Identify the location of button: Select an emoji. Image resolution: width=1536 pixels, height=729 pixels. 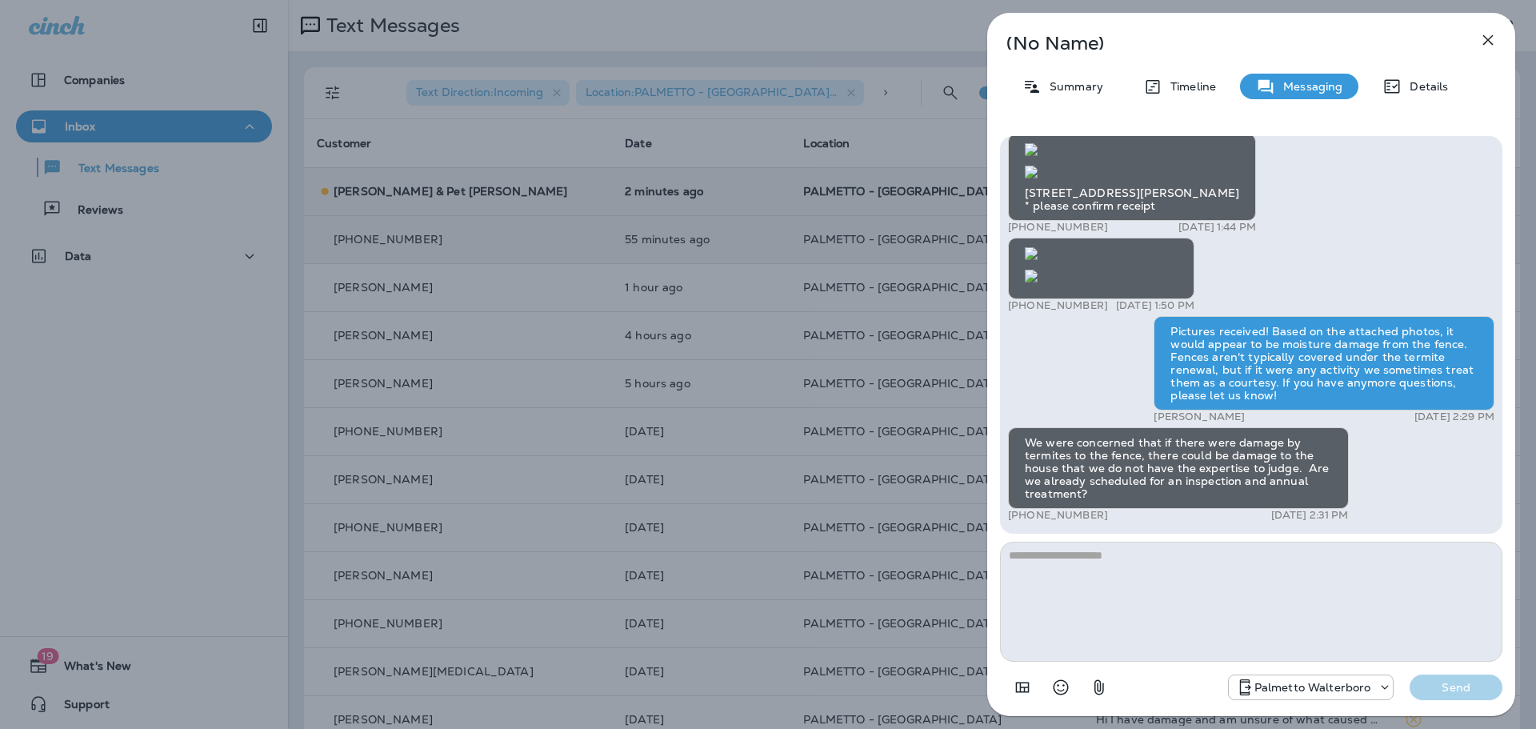
(1061, 687).